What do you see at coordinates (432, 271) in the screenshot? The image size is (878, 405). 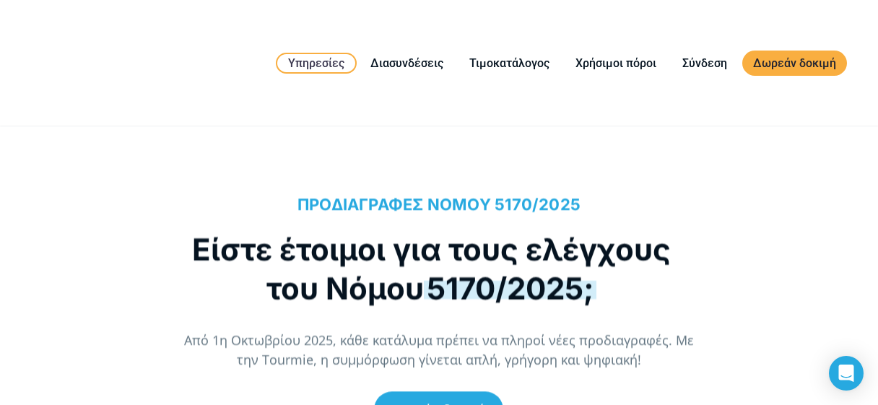 I see `h1: Είστε έτοιμοι για τους ελέγχους του Νόμου` at bounding box center [432, 271].